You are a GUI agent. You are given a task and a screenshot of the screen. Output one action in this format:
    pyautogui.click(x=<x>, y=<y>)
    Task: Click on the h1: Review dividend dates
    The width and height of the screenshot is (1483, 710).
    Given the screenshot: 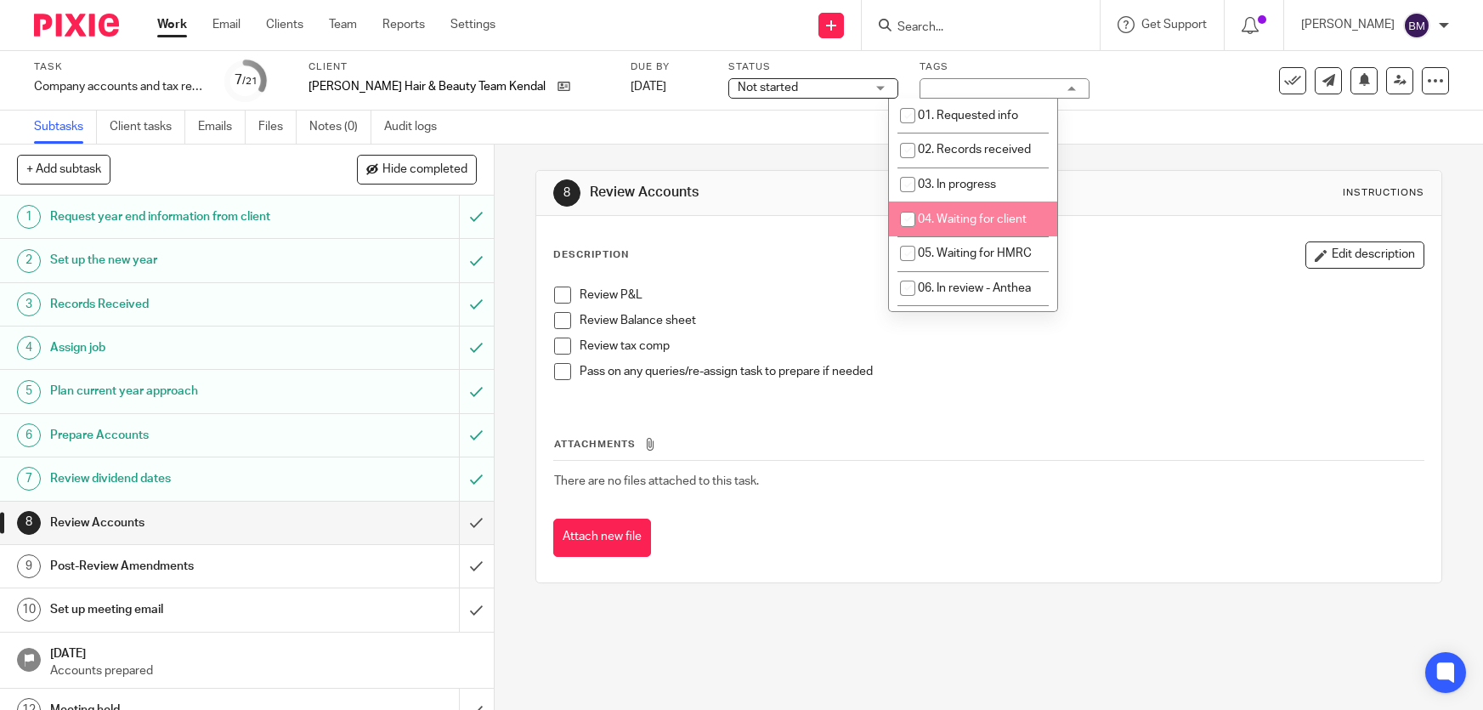 What is the action you would take?
    pyautogui.click(x=180, y=479)
    